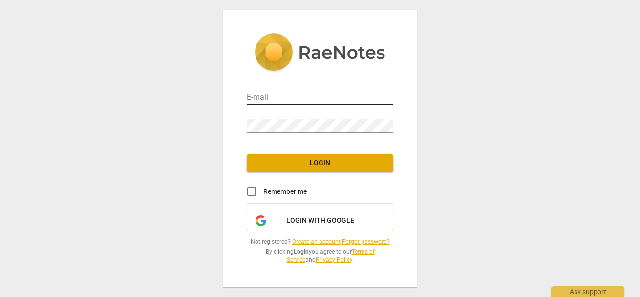  I want to click on a: Forgot password?, so click(366, 242).